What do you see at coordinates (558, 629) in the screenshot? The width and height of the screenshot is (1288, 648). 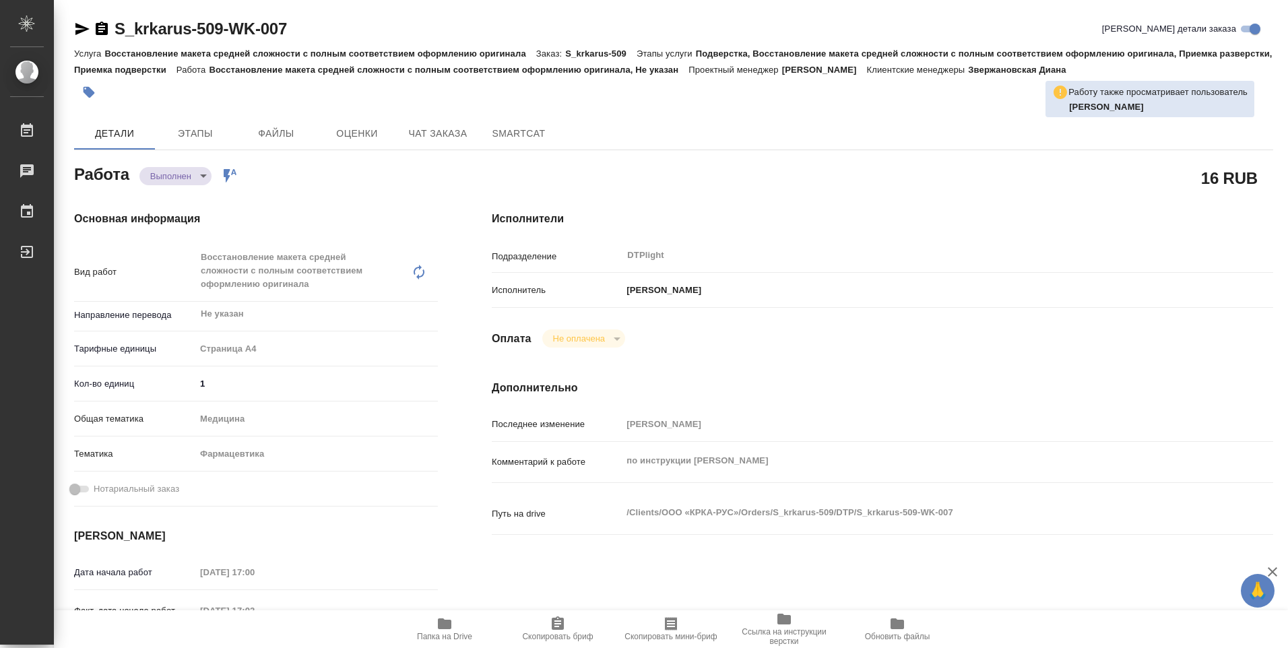 I see `button: Скопировать бриф` at bounding box center [558, 629].